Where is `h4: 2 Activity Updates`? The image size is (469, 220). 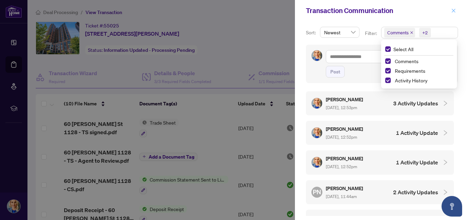 h4: 2 Activity Updates is located at coordinates (416, 192).